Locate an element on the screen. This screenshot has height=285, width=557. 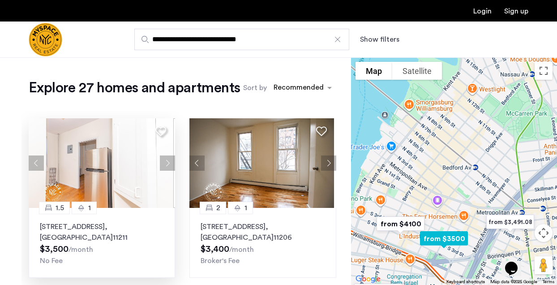
span: $3,400 is located at coordinates (215, 249).